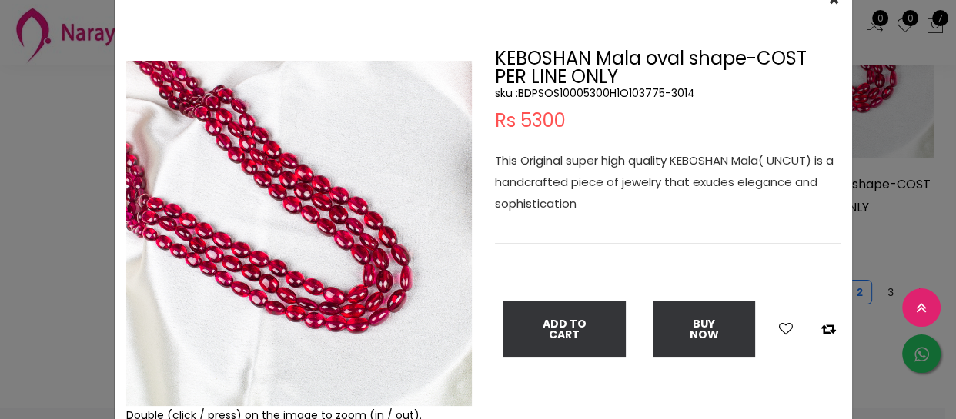 The height and width of the screenshot is (419, 956). What do you see at coordinates (828, 329) in the screenshot?
I see `button: Add to compare` at bounding box center [828, 329].